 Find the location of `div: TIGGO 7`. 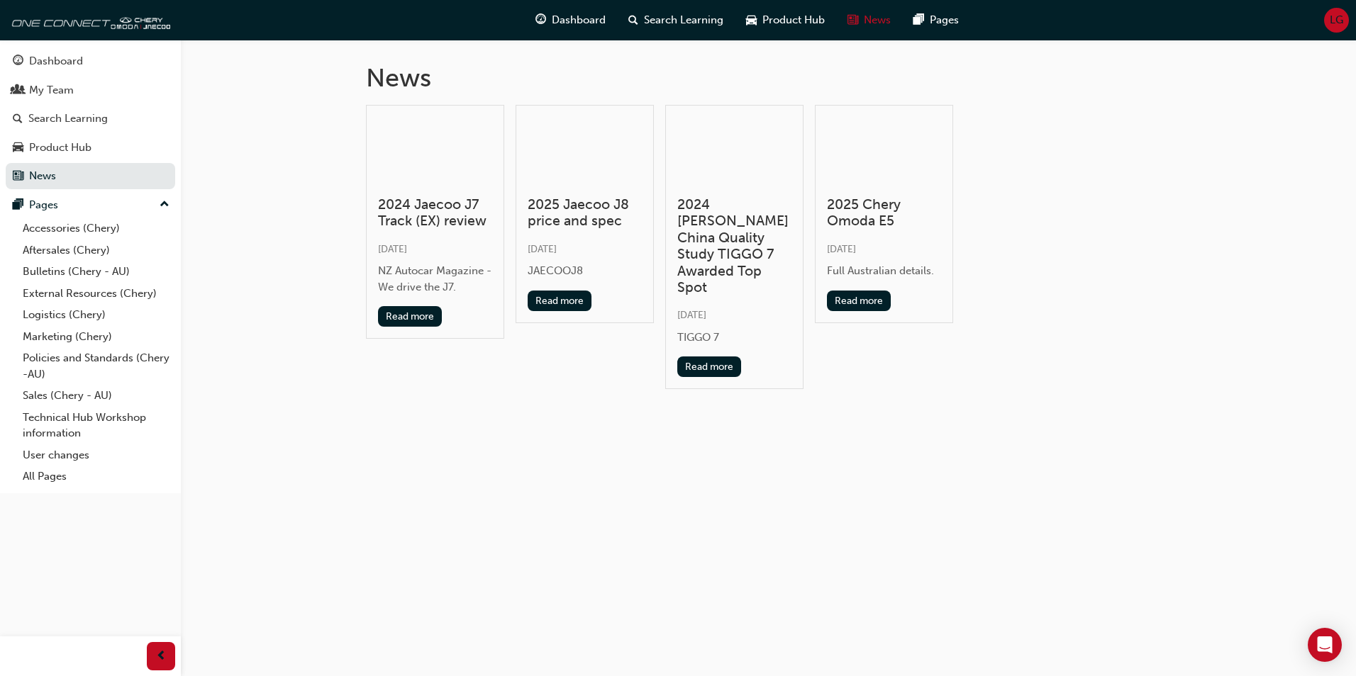

div: TIGGO 7 is located at coordinates (734, 338).